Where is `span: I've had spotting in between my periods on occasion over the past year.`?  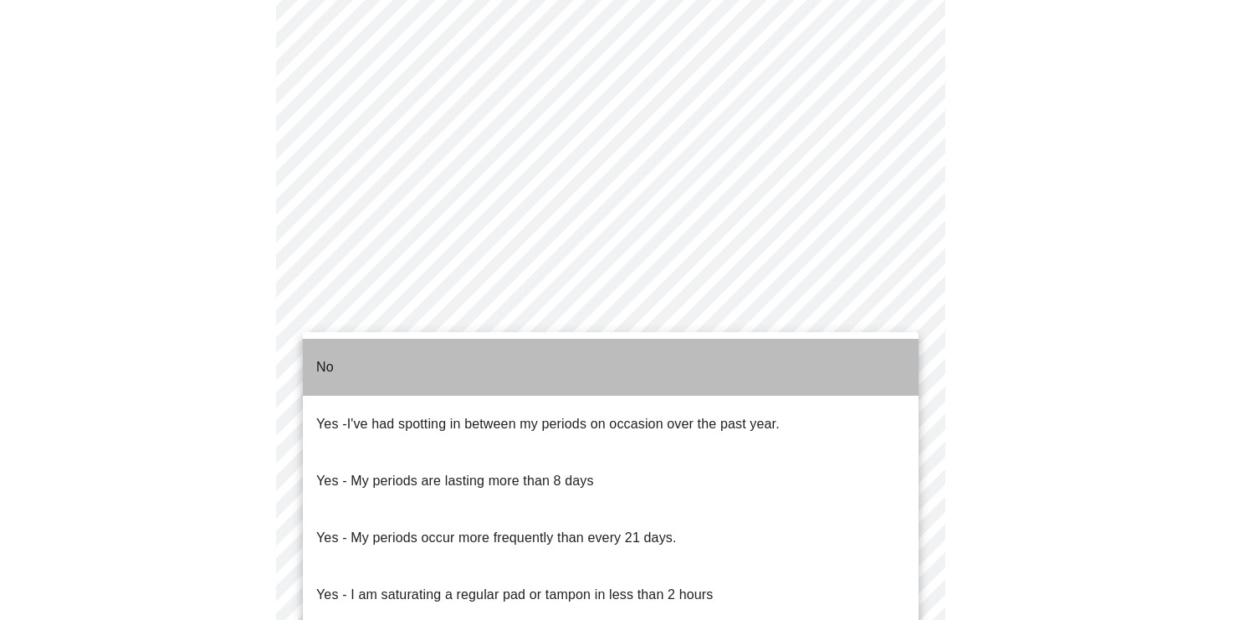
span: I've had spotting in between my periods on occasion over the past year. is located at coordinates (563, 423).